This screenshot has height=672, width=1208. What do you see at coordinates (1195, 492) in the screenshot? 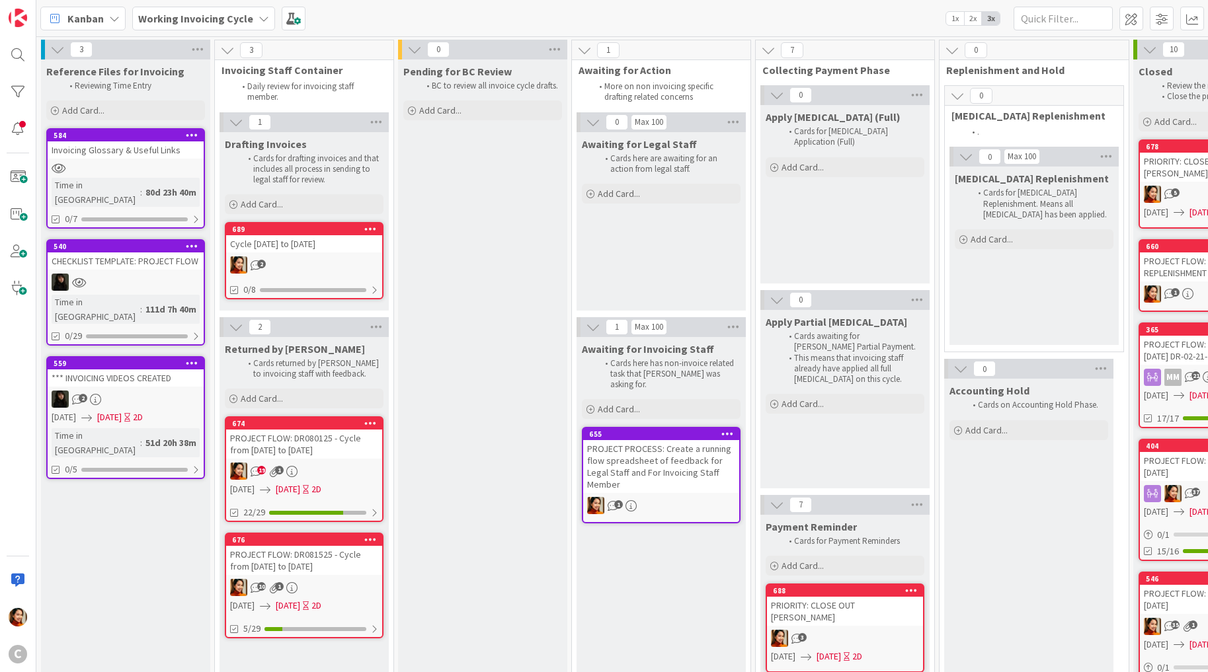
I see `span: 37` at bounding box center [1195, 492].